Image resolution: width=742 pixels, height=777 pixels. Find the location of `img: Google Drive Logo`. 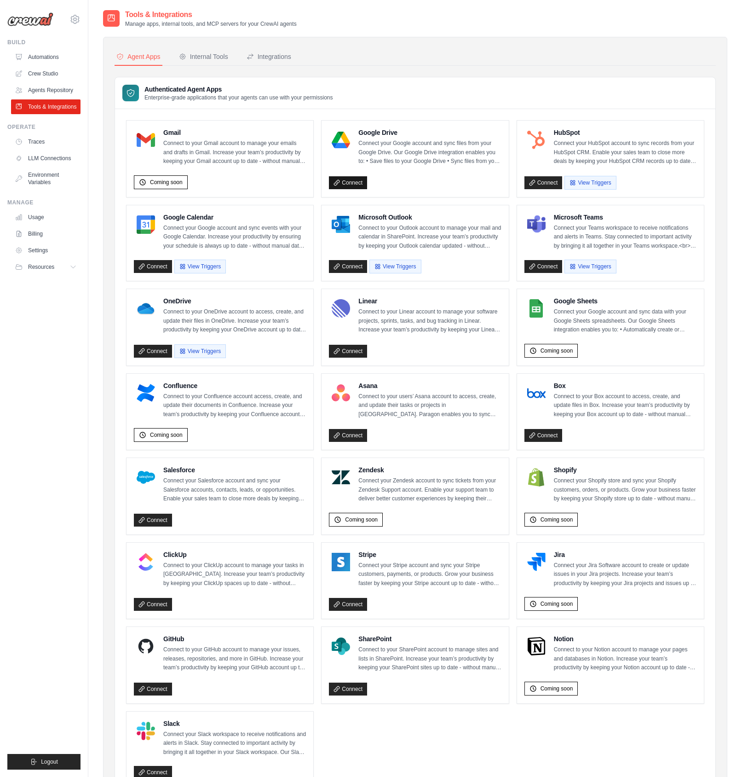

img: Google Drive Logo is located at coordinates (341, 140).